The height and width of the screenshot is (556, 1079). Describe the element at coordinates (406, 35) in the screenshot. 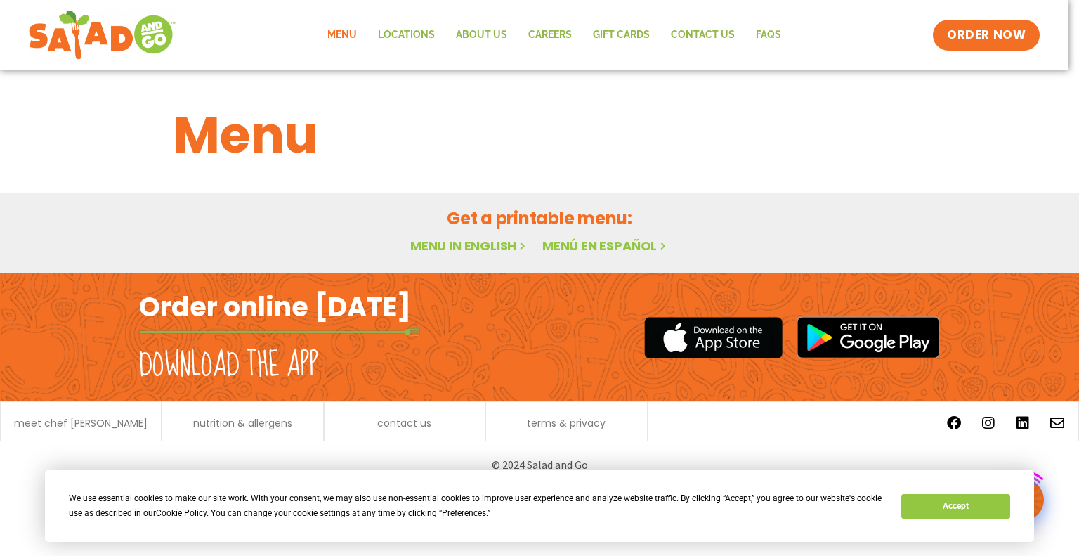

I see `a: Locations` at that location.